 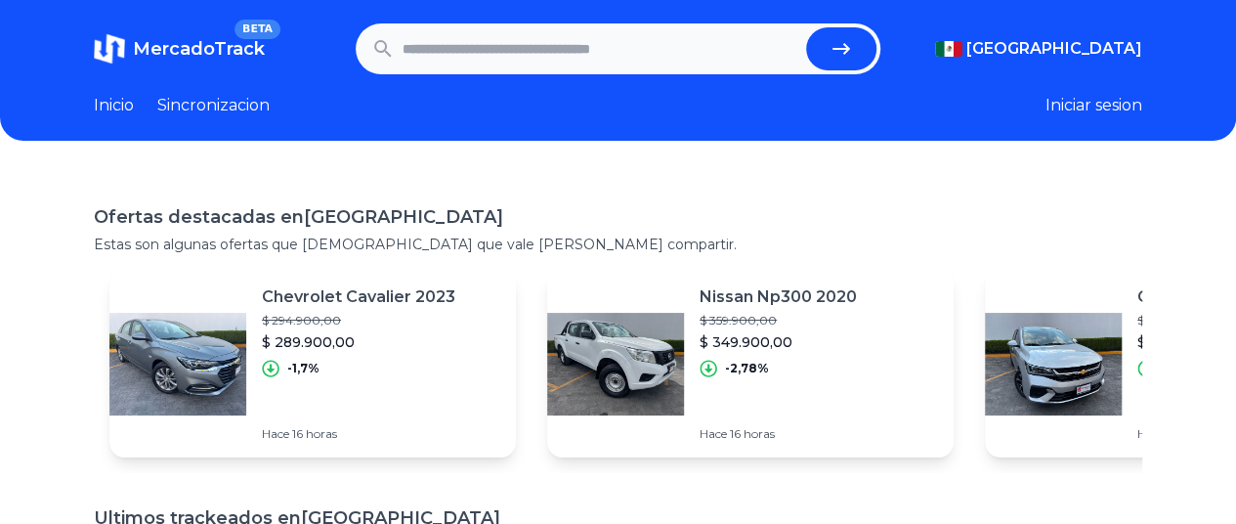 What do you see at coordinates (746, 368) in the screenshot?
I see `p: -2,78%` at bounding box center [746, 368].